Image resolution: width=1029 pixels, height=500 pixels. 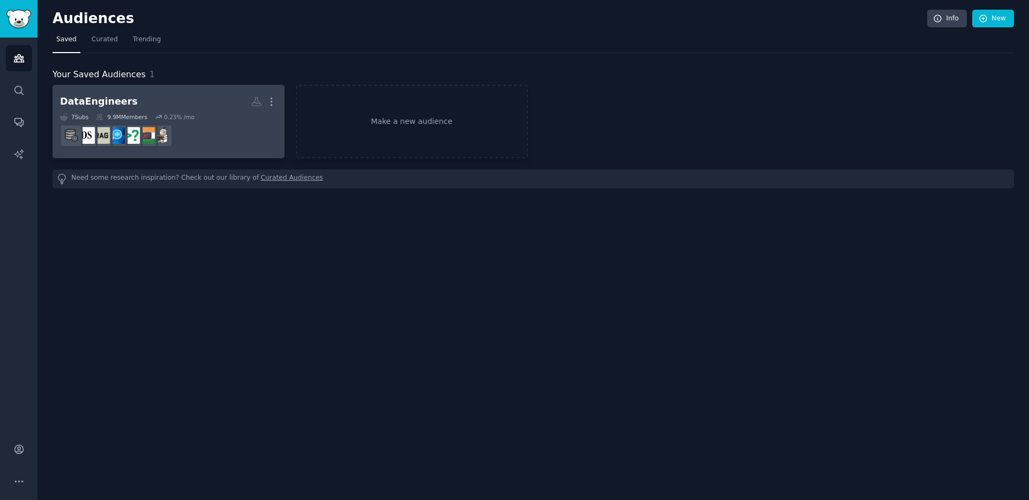 I want to click on img: developersIndia, so click(x=146, y=135).